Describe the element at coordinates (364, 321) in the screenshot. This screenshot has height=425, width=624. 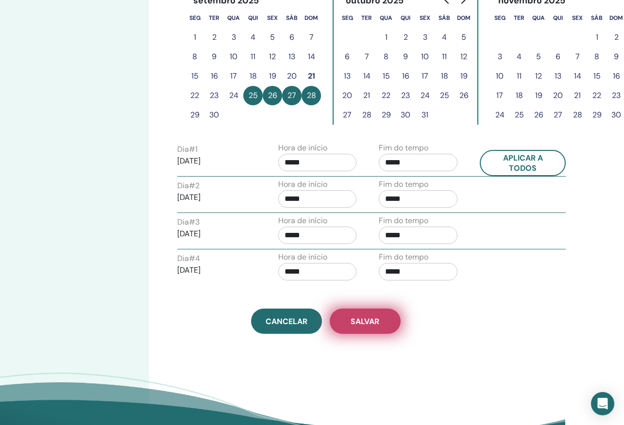
I see `span: Salvar` at that location.